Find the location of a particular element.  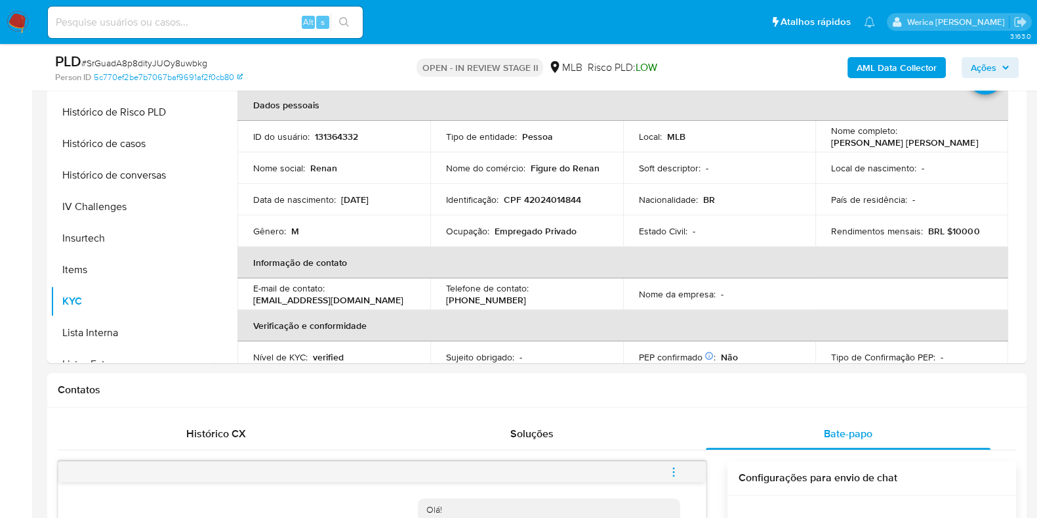

p: MLB is located at coordinates (677, 136).